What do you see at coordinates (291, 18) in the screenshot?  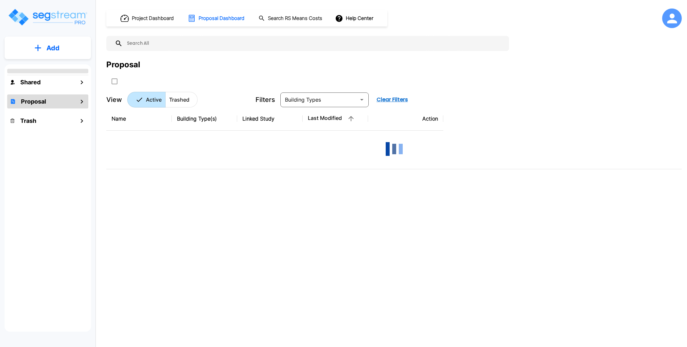 I see `button: Search RS Means Costs` at bounding box center [291, 18].